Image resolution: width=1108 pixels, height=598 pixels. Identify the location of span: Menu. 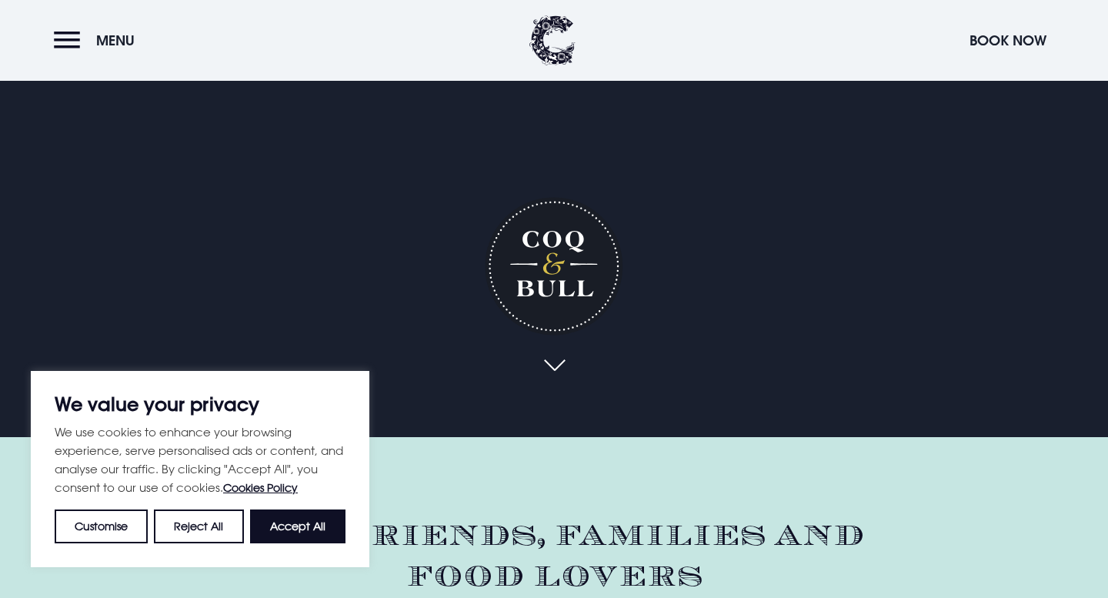
(115, 40).